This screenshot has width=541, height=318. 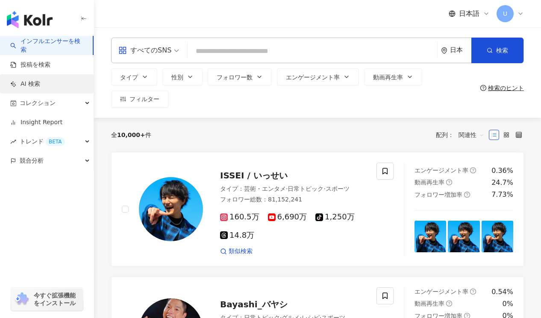 I want to click on span: environment, so click(x=444, y=50).